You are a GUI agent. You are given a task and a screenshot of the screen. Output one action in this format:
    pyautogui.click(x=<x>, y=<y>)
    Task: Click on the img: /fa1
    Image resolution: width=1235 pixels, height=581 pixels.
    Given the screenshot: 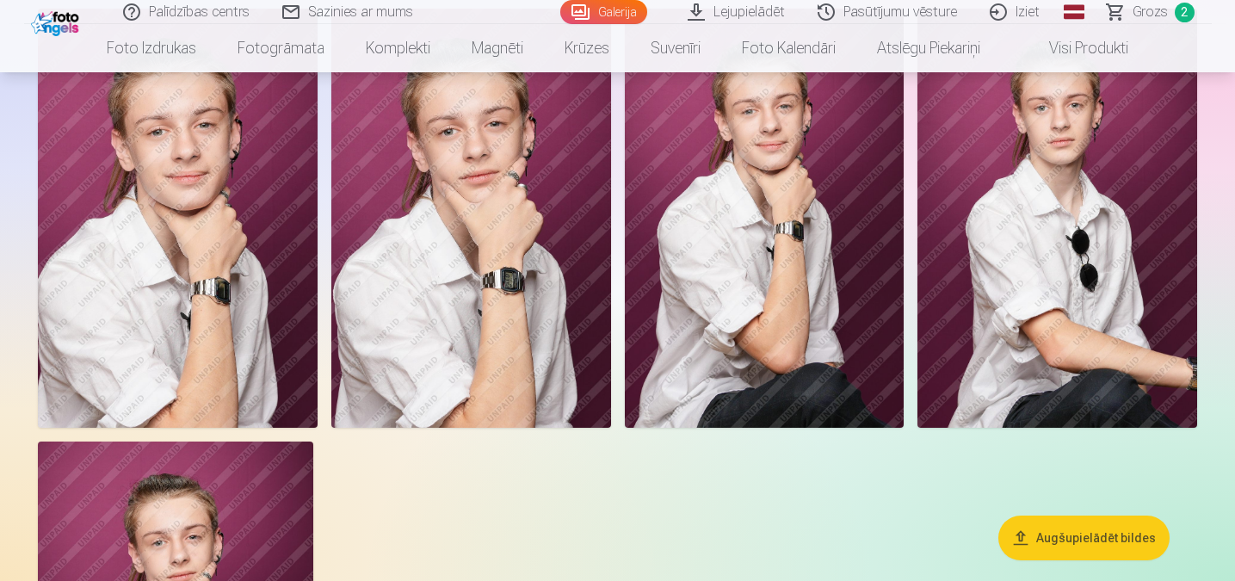 What is the action you would take?
    pyautogui.click(x=57, y=22)
    